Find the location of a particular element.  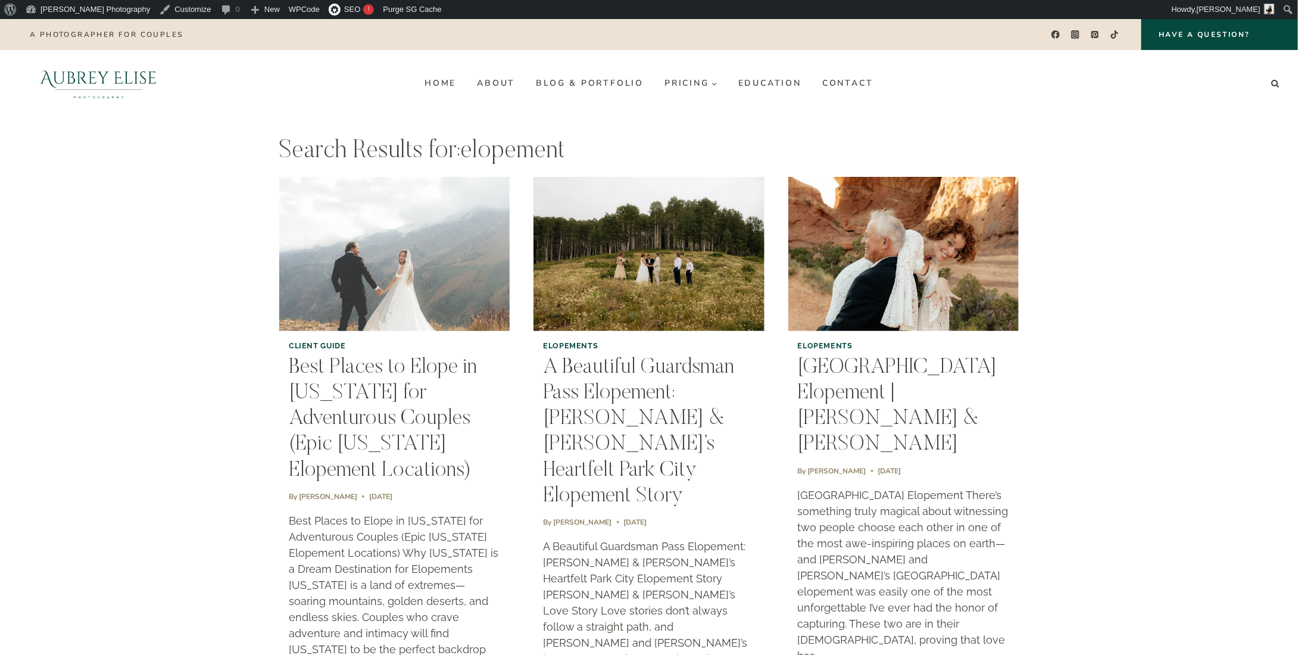

a: Blog & Portfolio is located at coordinates (590, 83).